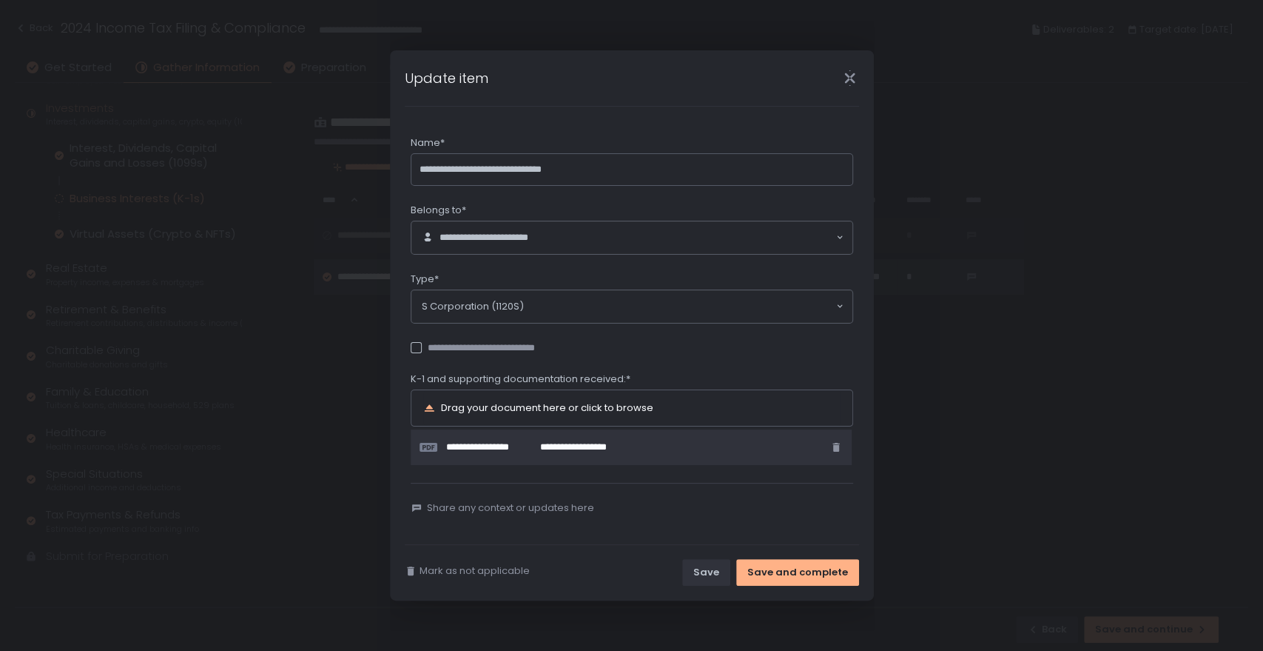 Image resolution: width=1263 pixels, height=651 pixels. What do you see at coordinates (511, 508) in the screenshot?
I see `span: Share any context or updates here` at bounding box center [511, 508].